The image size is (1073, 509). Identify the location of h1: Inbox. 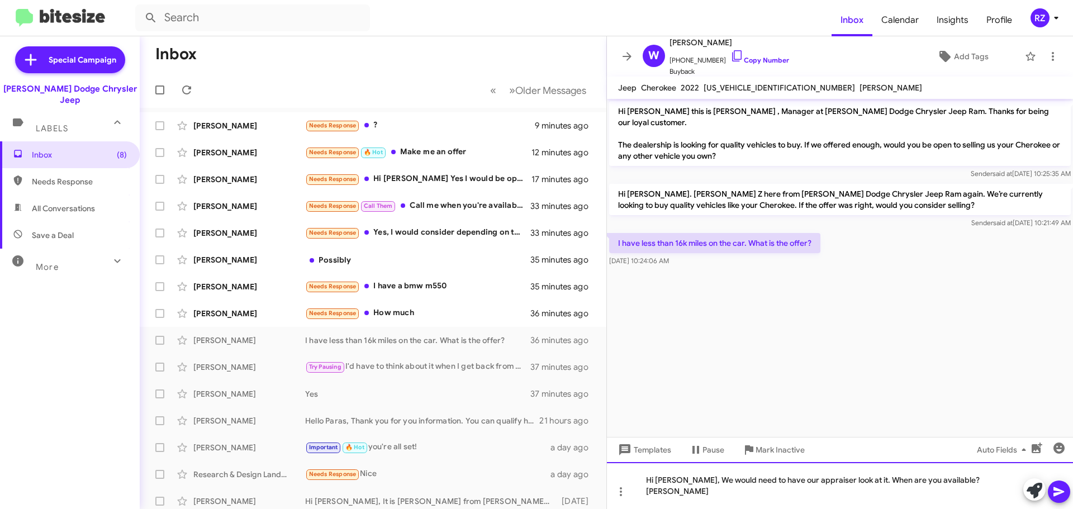
(176, 54).